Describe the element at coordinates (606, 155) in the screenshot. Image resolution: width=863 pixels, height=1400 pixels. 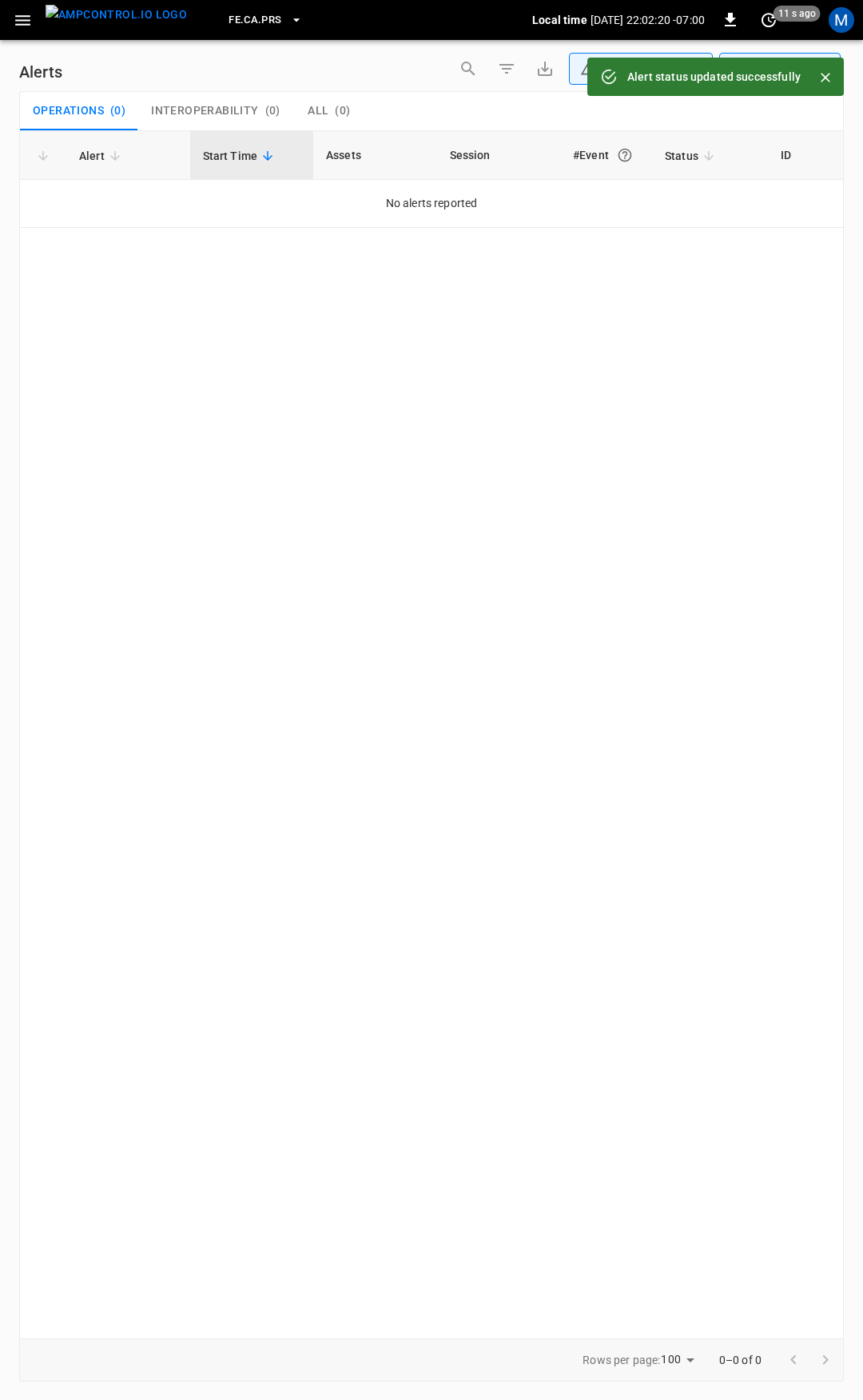
I see `div: #Event` at that location.